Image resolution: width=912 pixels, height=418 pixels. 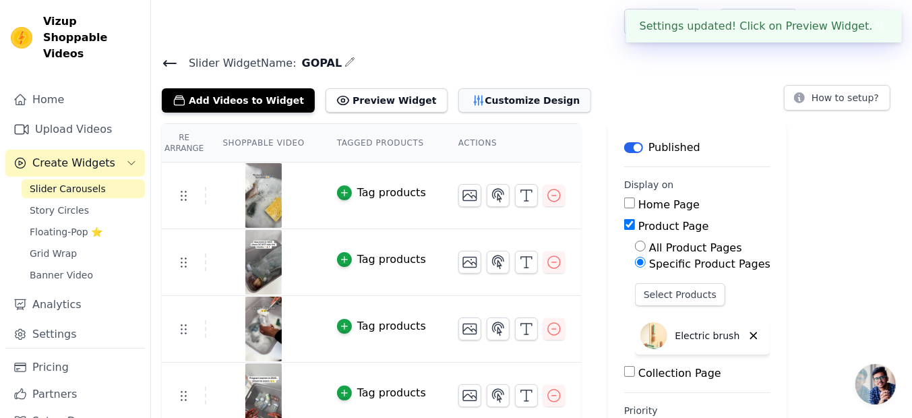 I want to click on div: Edit Name, so click(x=350, y=63).